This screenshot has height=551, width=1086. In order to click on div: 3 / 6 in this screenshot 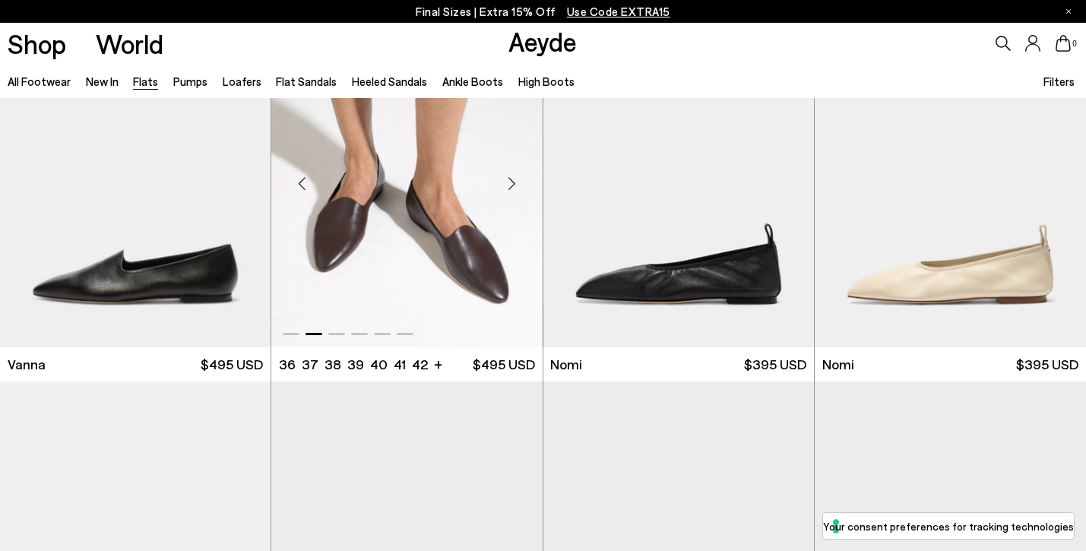, I will do `click(677, 177)`.